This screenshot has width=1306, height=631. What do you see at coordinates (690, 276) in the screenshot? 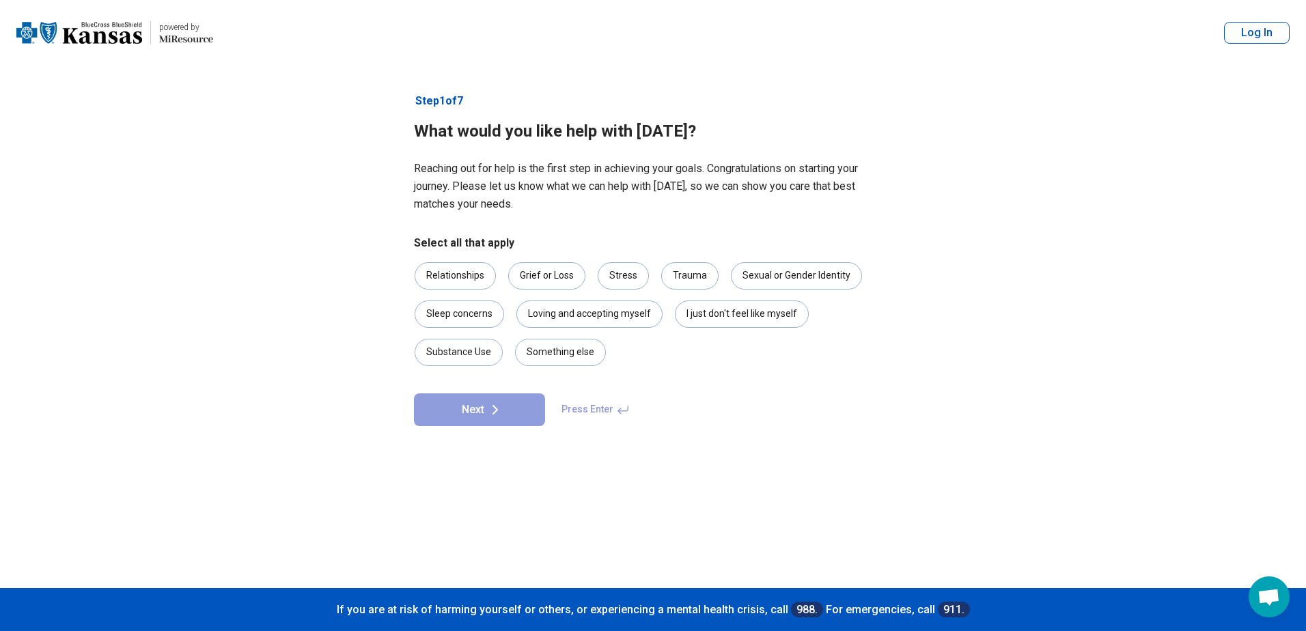
I see `div: Trauma` at bounding box center [690, 276].